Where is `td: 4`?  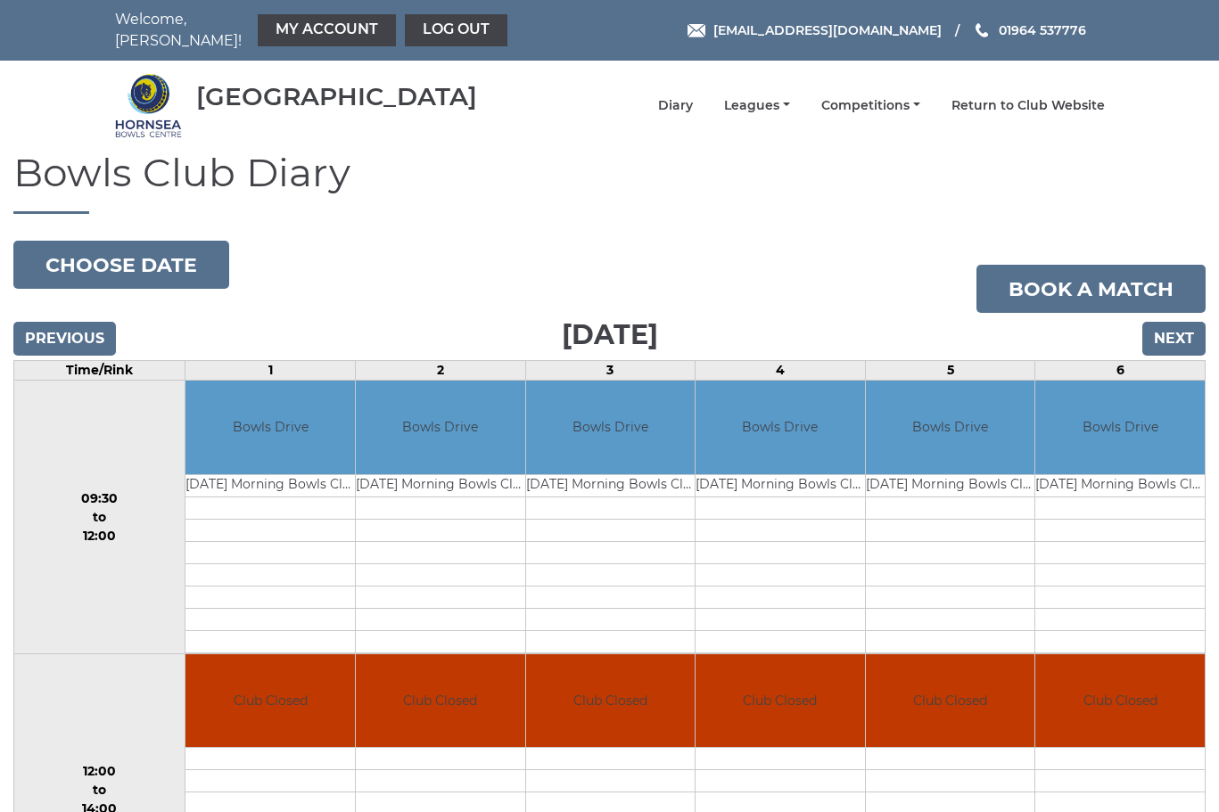
td: 4 is located at coordinates (780, 371).